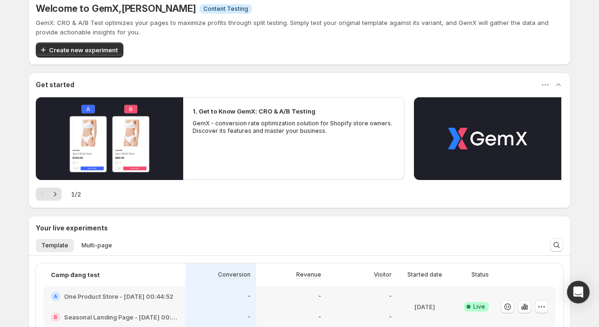 The image size is (599, 327). Describe the element at coordinates (49, 194) in the screenshot. I see `nav: Pagination` at that location.